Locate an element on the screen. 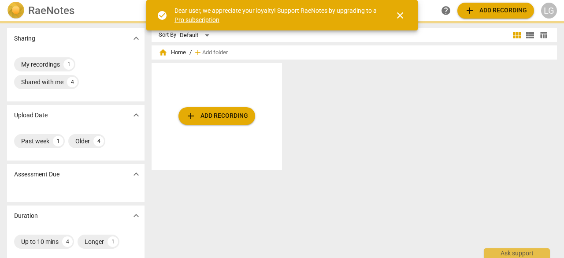 The image size is (564, 258). span: home is located at coordinates (163, 52).